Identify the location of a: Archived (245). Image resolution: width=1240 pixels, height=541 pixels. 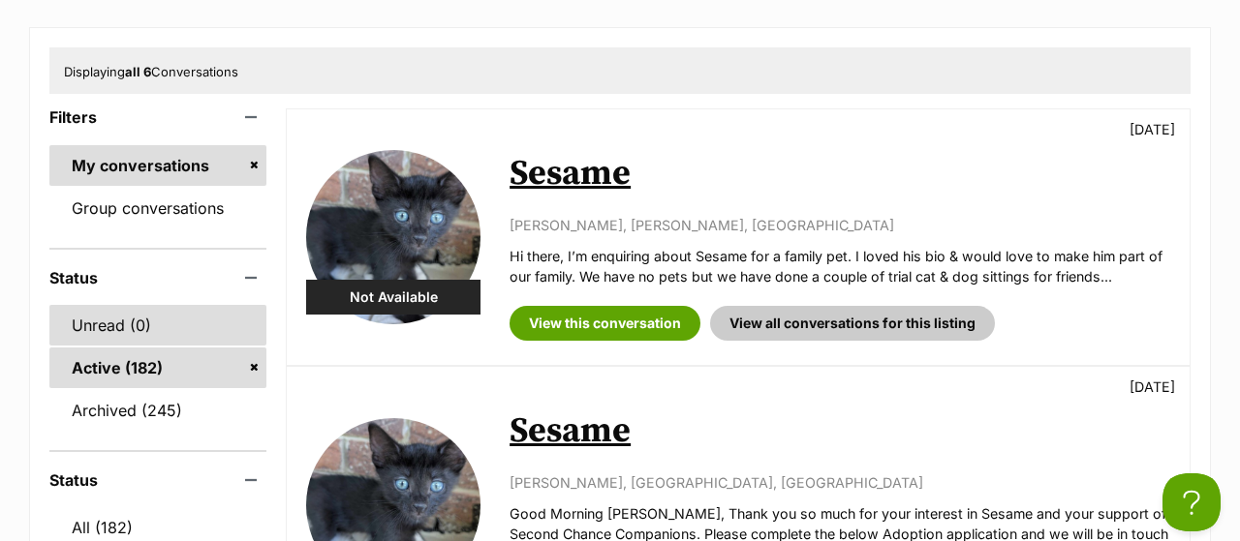
(158, 411).